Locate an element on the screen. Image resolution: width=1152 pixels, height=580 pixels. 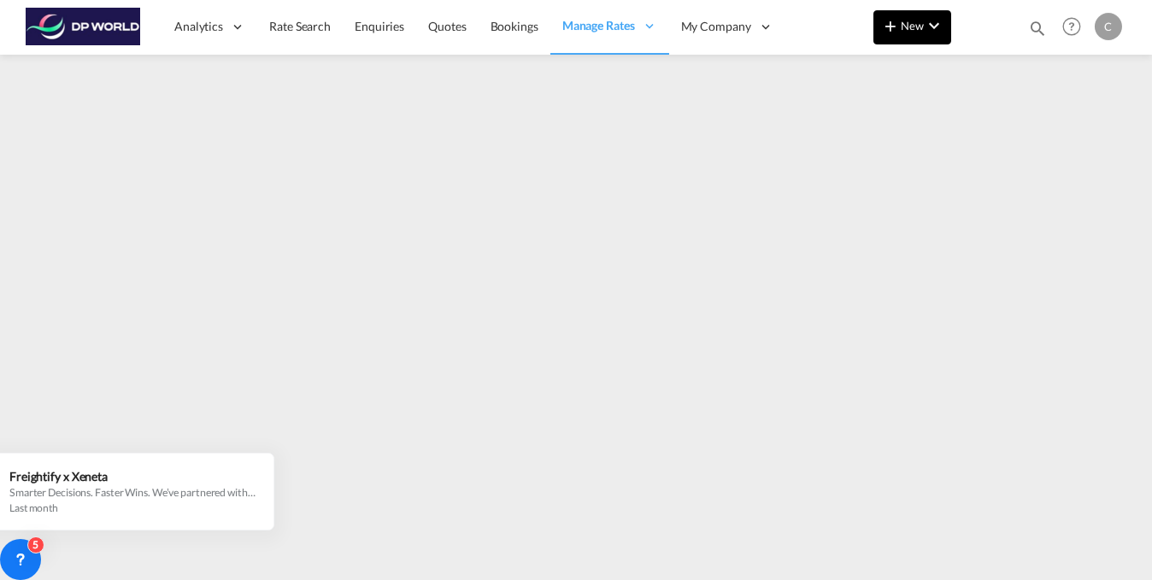
span: Analytics is located at coordinates (198, 26).